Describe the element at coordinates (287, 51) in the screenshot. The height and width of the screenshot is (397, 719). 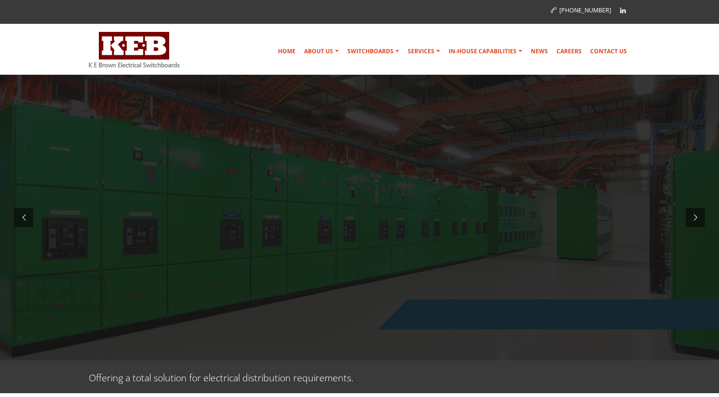
I see `a: Home` at that location.